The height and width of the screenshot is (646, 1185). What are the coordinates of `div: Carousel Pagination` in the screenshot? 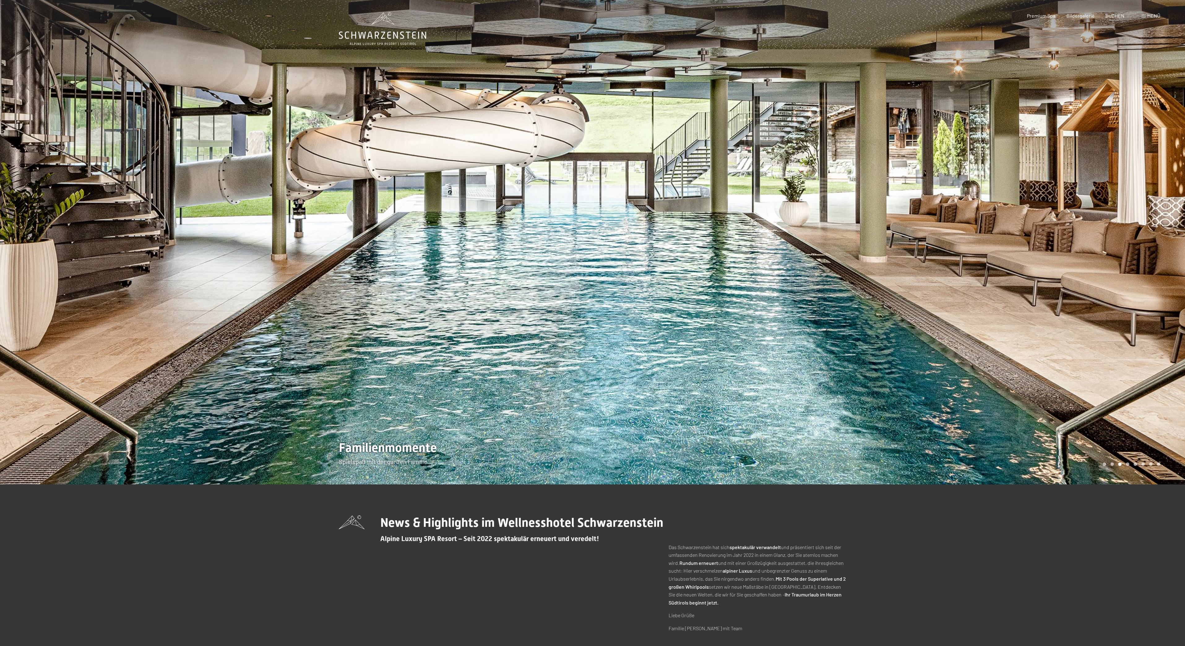 It's located at (1130, 464).